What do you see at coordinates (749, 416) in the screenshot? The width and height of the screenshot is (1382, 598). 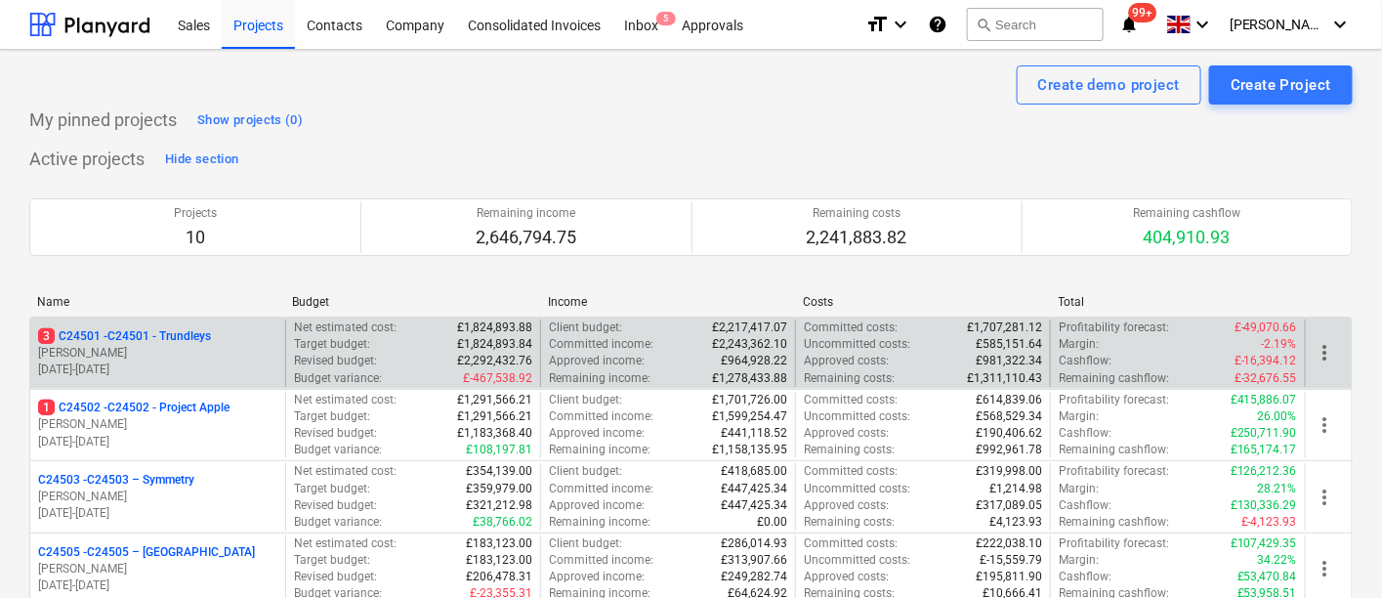 I see `p: £1,599,254.47` at bounding box center [749, 416].